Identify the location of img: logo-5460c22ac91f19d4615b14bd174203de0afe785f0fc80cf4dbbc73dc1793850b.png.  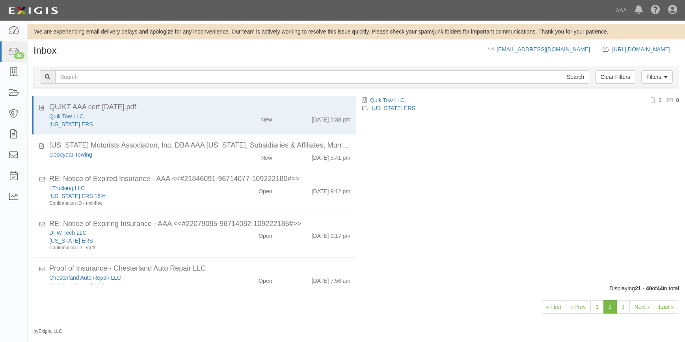
(33, 11).